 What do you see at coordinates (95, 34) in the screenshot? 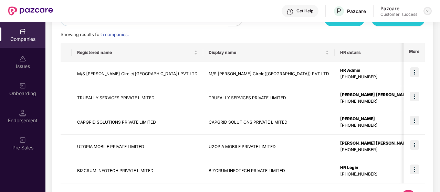
I see `span: Showing results for` at bounding box center [95, 34].